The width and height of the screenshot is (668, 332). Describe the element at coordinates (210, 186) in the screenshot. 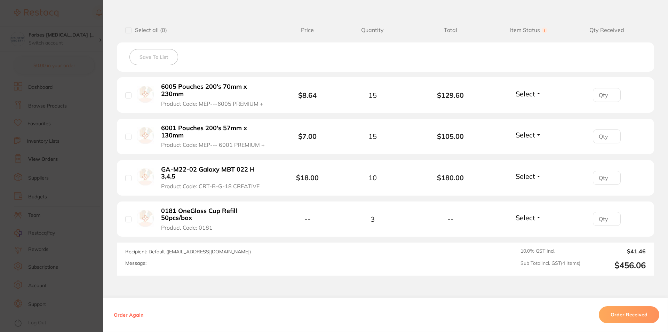

I see `span: Product Code: CRT-B-G-18 CREATIVE` at that location.